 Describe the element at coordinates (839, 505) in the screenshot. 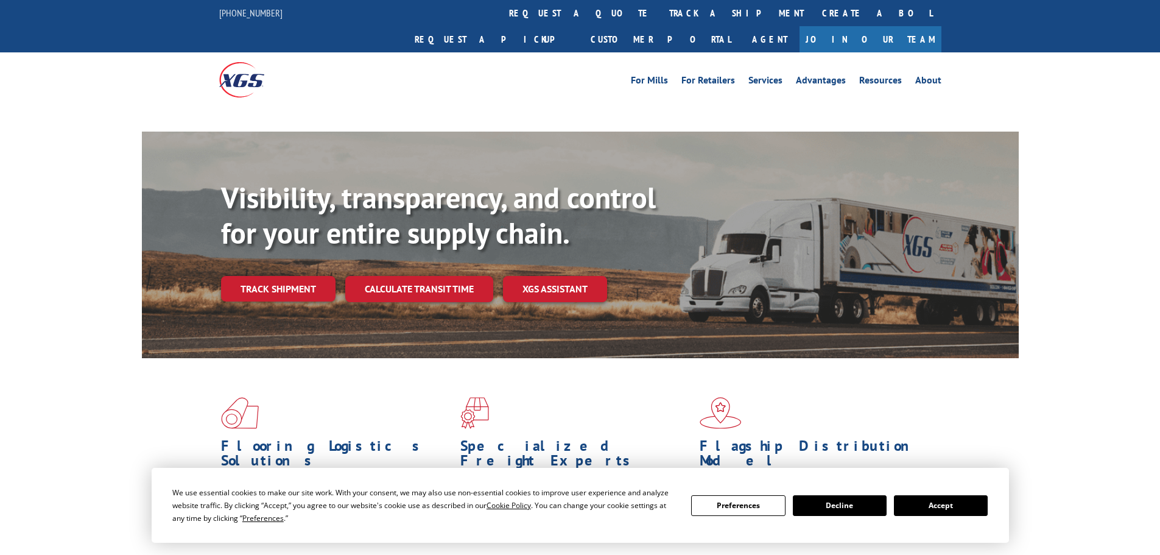

I see `button: Decline` at that location.